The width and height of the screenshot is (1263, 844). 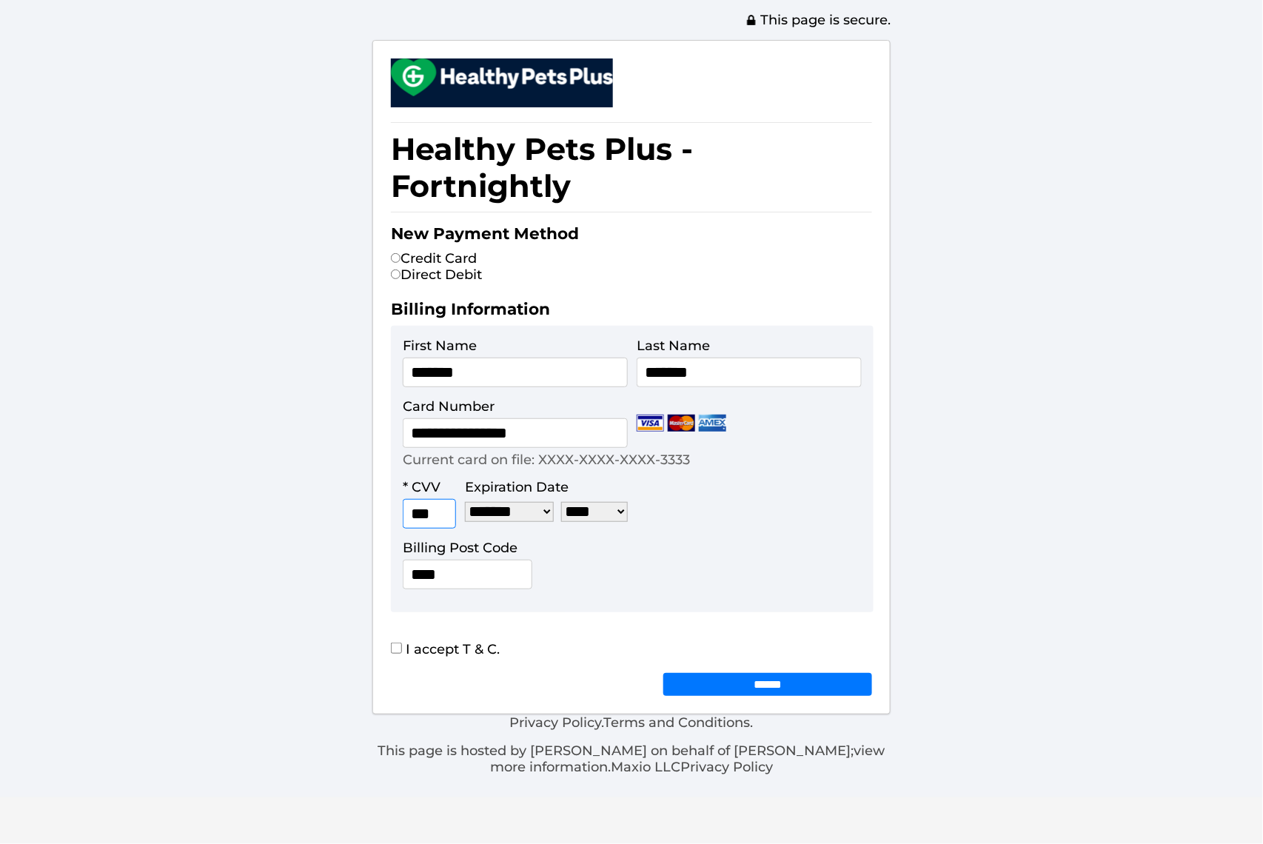 What do you see at coordinates (673, 346) in the screenshot?
I see `label: Last Name` at bounding box center [673, 346].